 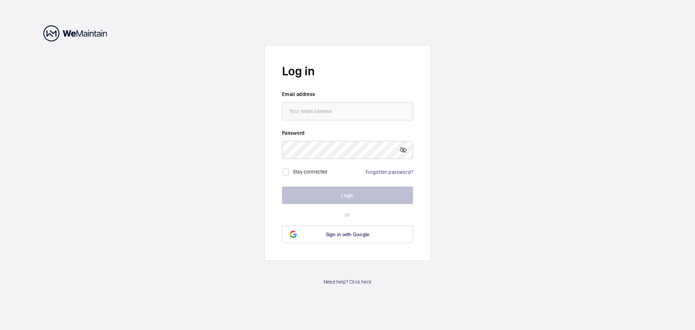 What do you see at coordinates (348, 234) in the screenshot?
I see `span: Sign in with Google` at bounding box center [348, 234].